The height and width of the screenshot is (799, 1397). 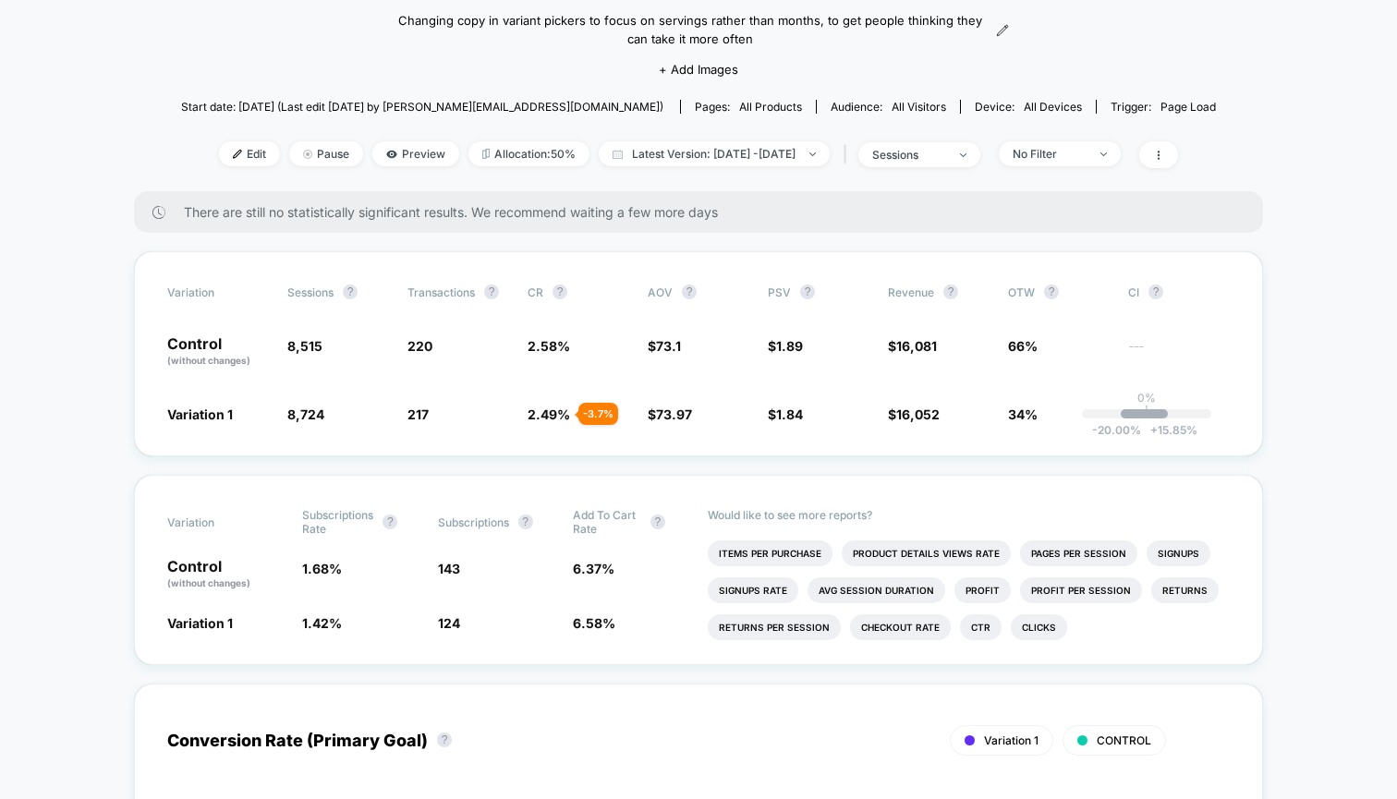 I want to click on span: all devices, so click(x=1052, y=106).